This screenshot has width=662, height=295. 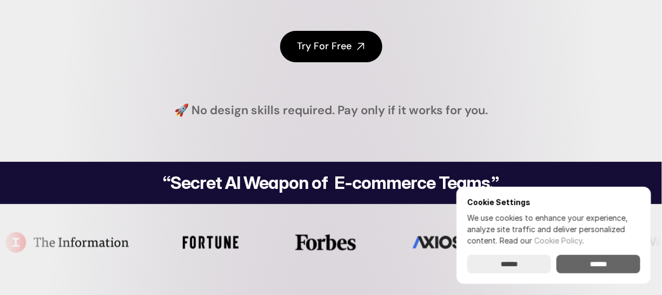 I want to click on h4: Try For Free, so click(x=325, y=46).